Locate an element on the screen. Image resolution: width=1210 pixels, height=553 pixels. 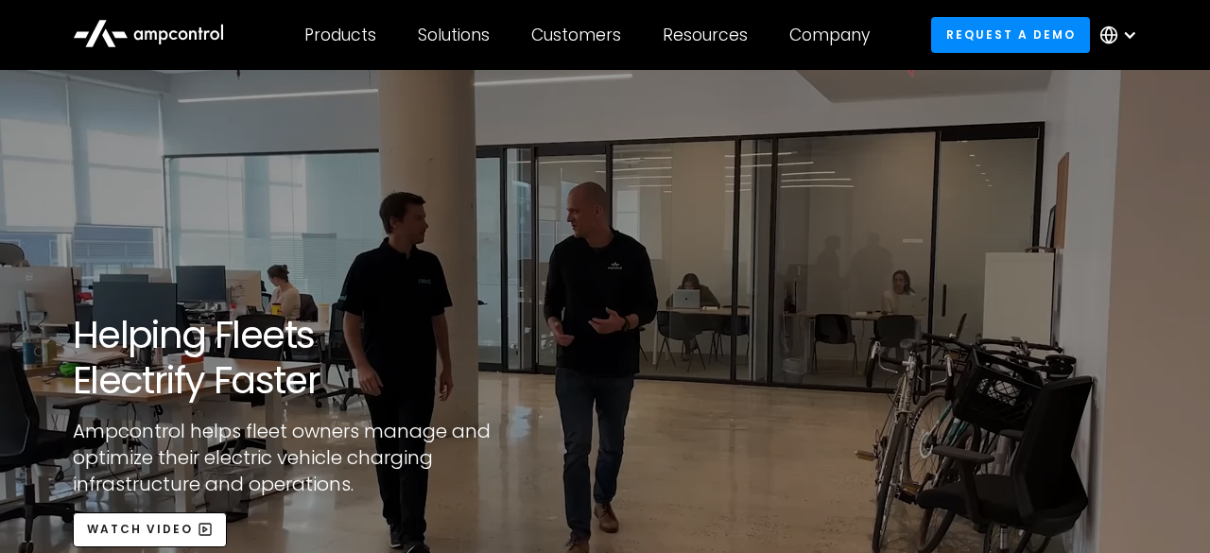
div: Customers is located at coordinates (575, 35).